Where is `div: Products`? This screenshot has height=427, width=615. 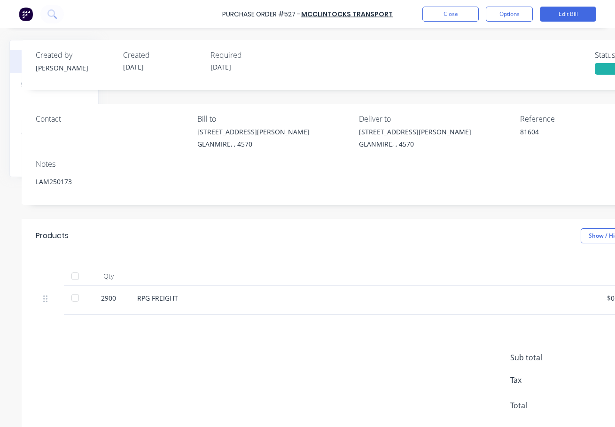 div: Products is located at coordinates (52, 236).